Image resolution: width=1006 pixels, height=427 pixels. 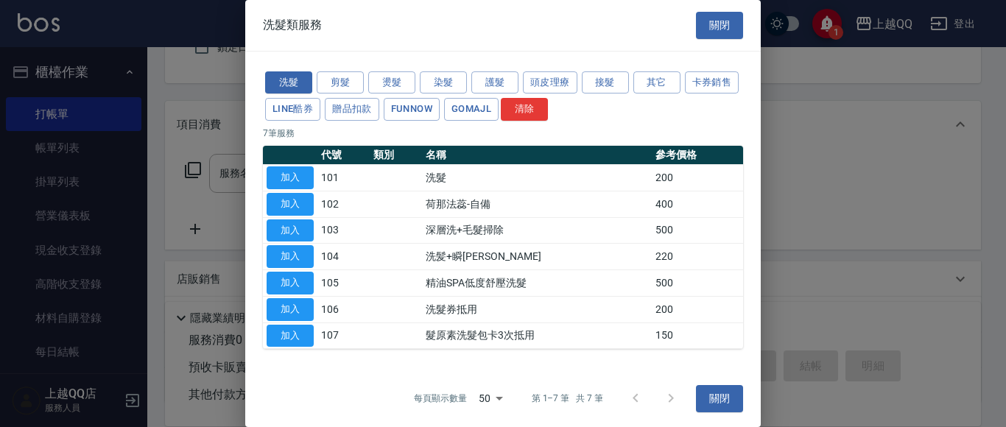 What do you see at coordinates (657, 82) in the screenshot?
I see `button: 其它` at bounding box center [657, 82].